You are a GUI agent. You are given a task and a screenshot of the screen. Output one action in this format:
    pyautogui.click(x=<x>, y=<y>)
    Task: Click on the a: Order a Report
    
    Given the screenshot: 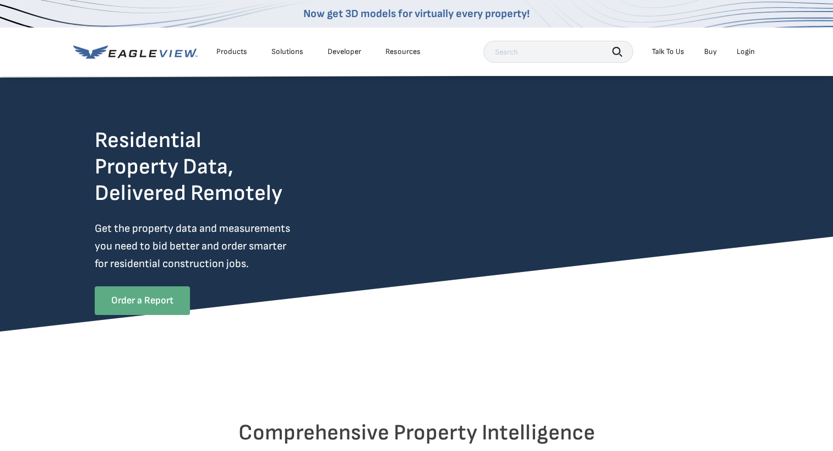 What is the action you would take?
    pyautogui.click(x=142, y=301)
    